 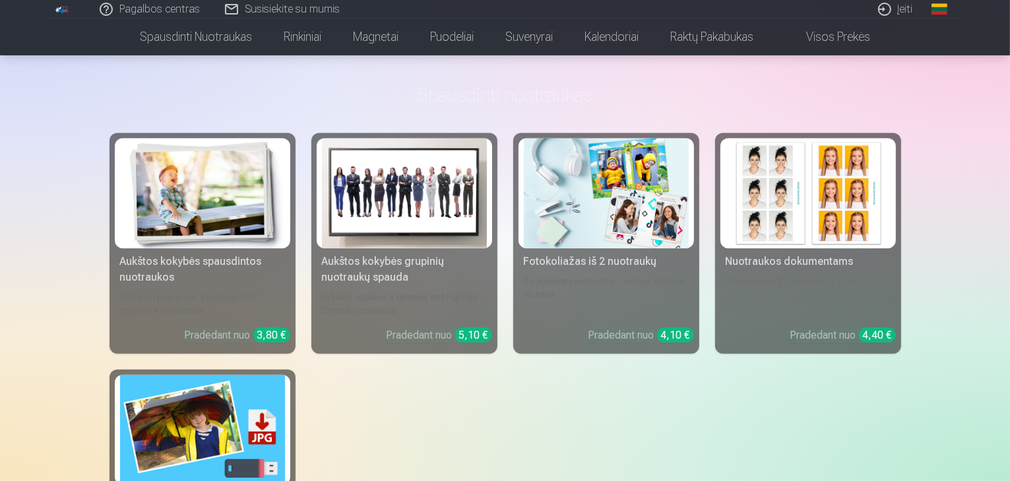 I want to click on a: Nuotraukos dokumentamsNuotraukos dokumentamsUniversalios ID nuotraukos (6 vnt.)Pradedant nuo 4,40 €, so click(x=808, y=243).